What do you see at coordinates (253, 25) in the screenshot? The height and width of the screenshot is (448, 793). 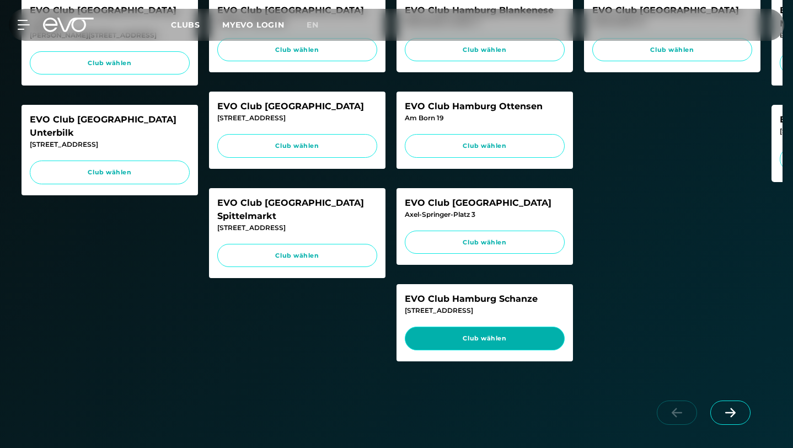 I see `a: MYEVO LOGIN` at bounding box center [253, 25].